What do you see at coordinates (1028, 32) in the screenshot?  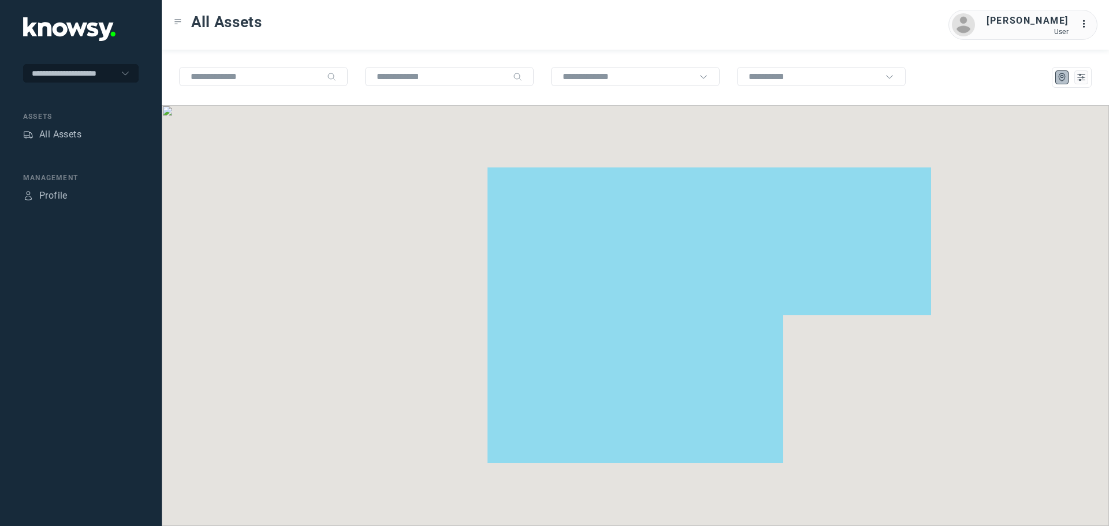 I see `div: User` at bounding box center [1028, 32].